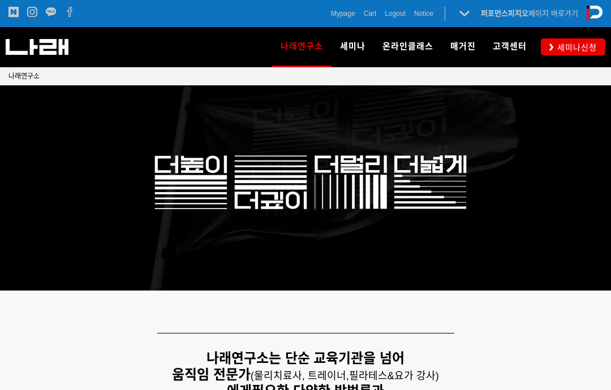 The image size is (611, 390). What do you see at coordinates (575, 48) in the screenshot?
I see `span: 세미나신청` at bounding box center [575, 48].